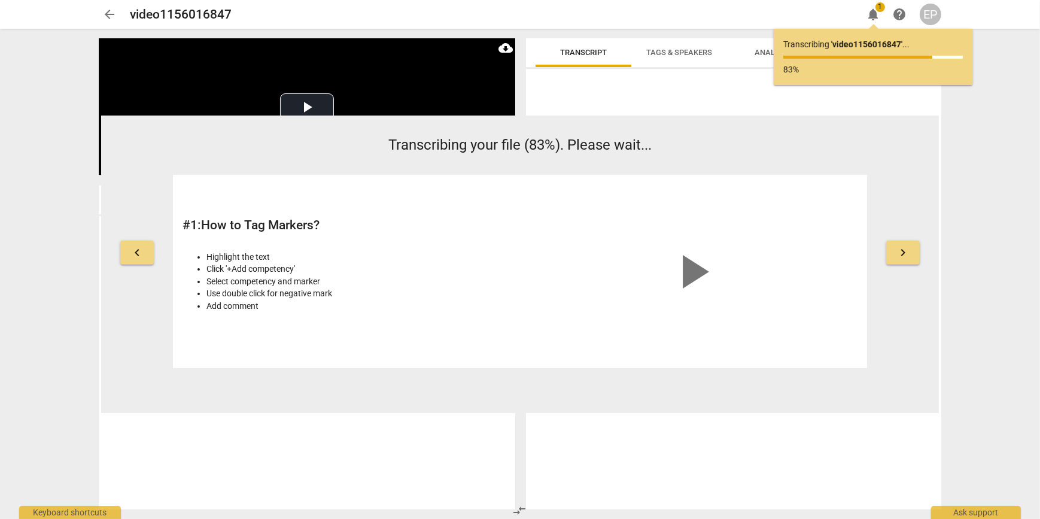  Describe the element at coordinates (137, 253) in the screenshot. I see `span: keyboard_arrow_left` at that location.